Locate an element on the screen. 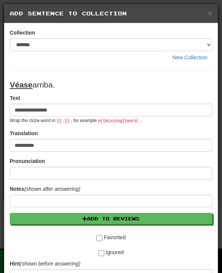  u: Véase is located at coordinates (21, 84).